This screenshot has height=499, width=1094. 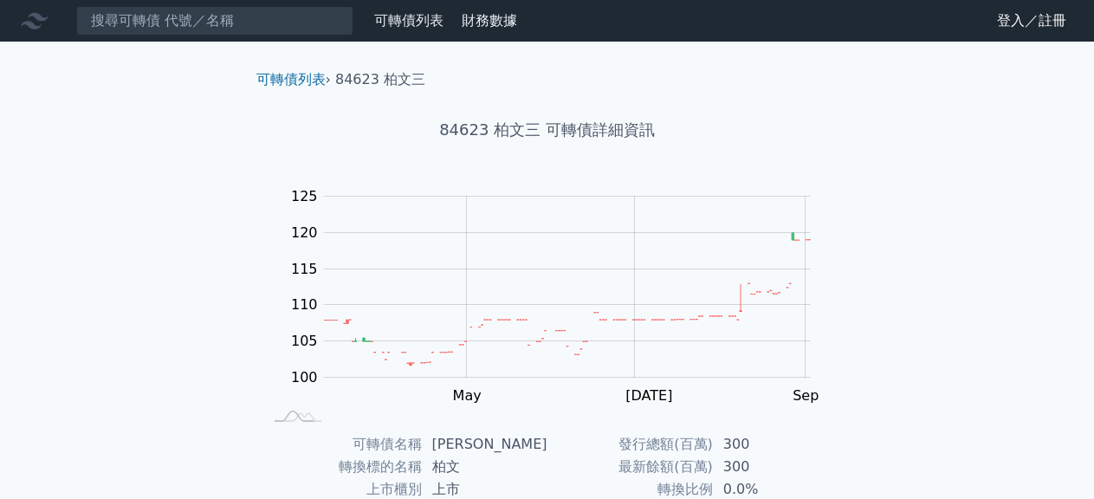 I want to click on h1: 84623 柏文三 可轉債詳細資訊, so click(x=547, y=130).